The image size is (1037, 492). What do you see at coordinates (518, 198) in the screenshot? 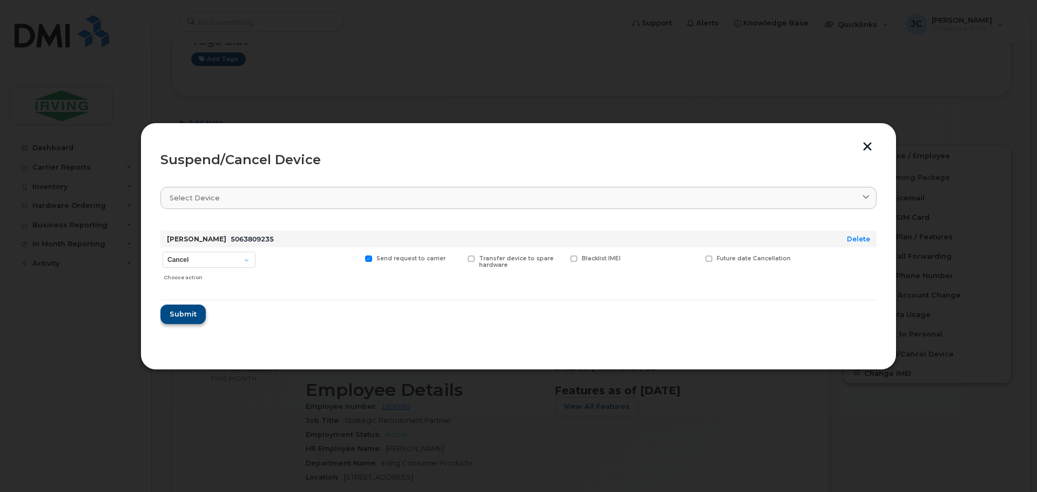
I see `a: Select device` at bounding box center [518, 198].